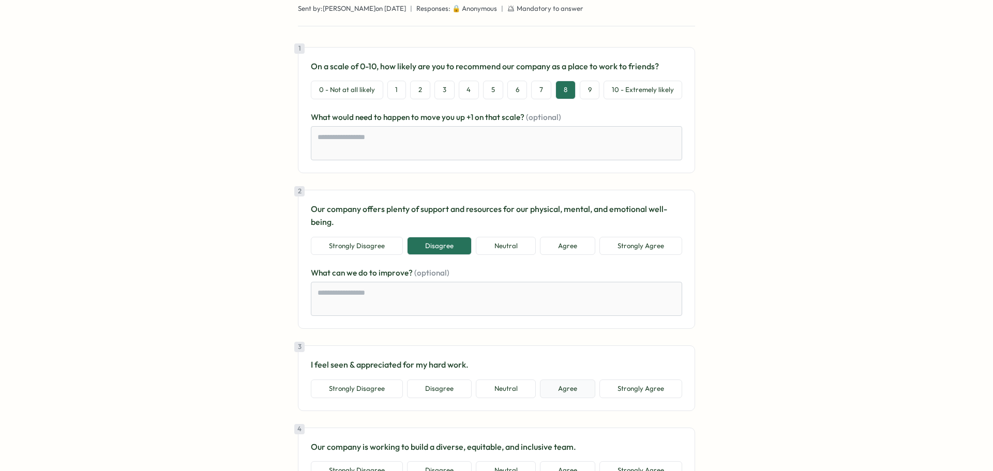  What do you see at coordinates (493, 117) in the screenshot?
I see `span: that` at bounding box center [493, 117].